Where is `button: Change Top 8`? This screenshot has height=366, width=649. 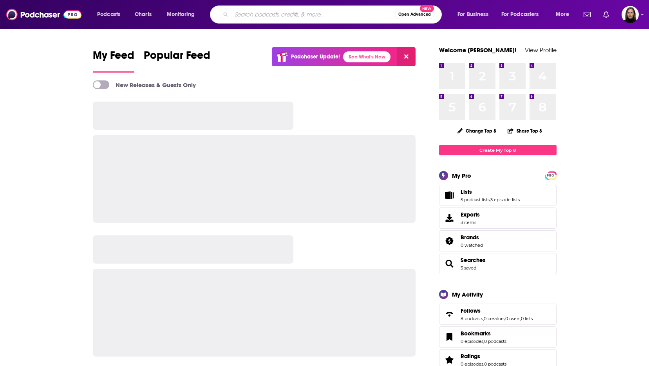 button: Change Top 8 is located at coordinates (477, 130).